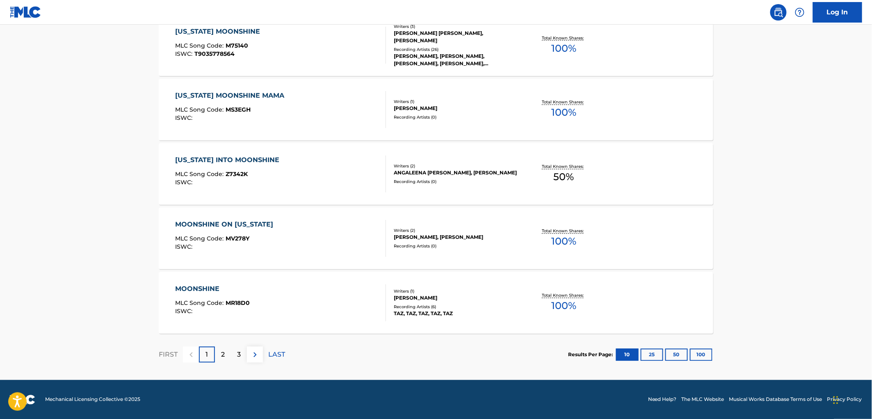  I want to click on span: T9035778564, so click(215, 54).